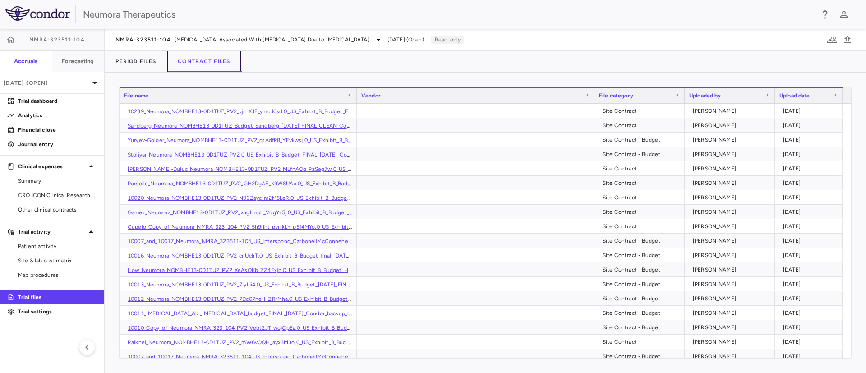  I want to click on p: Financial close, so click(57, 130).